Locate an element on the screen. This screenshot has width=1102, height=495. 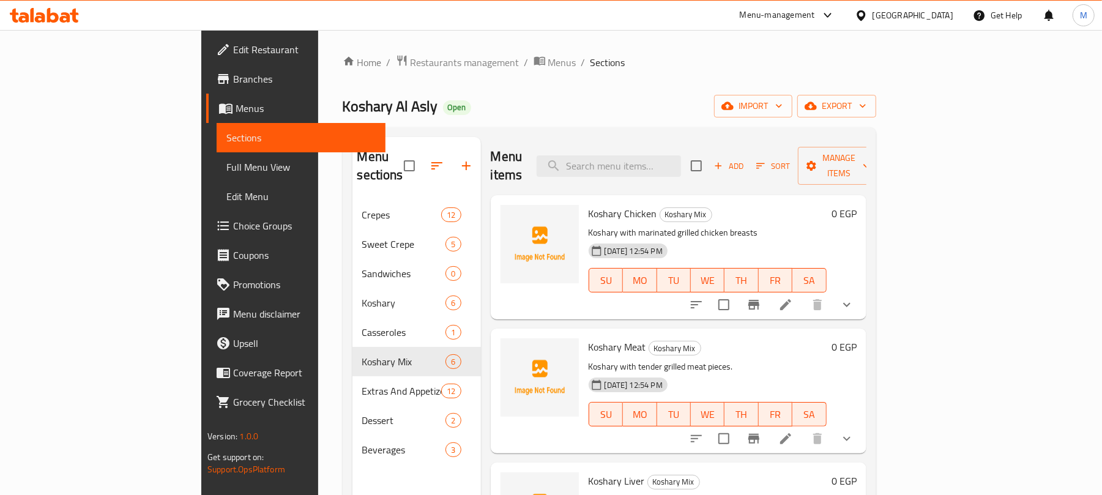
span: MO is located at coordinates (640, 414).